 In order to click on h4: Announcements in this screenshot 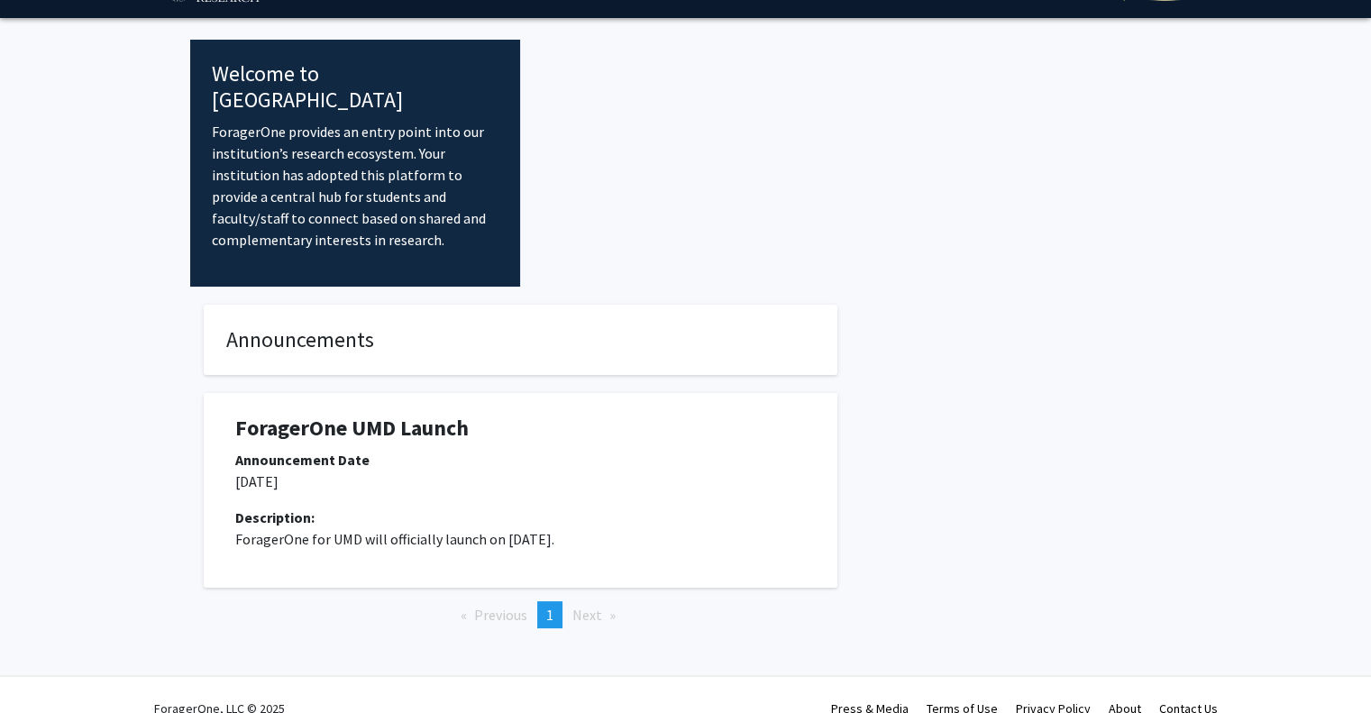, I will do `click(520, 340)`.